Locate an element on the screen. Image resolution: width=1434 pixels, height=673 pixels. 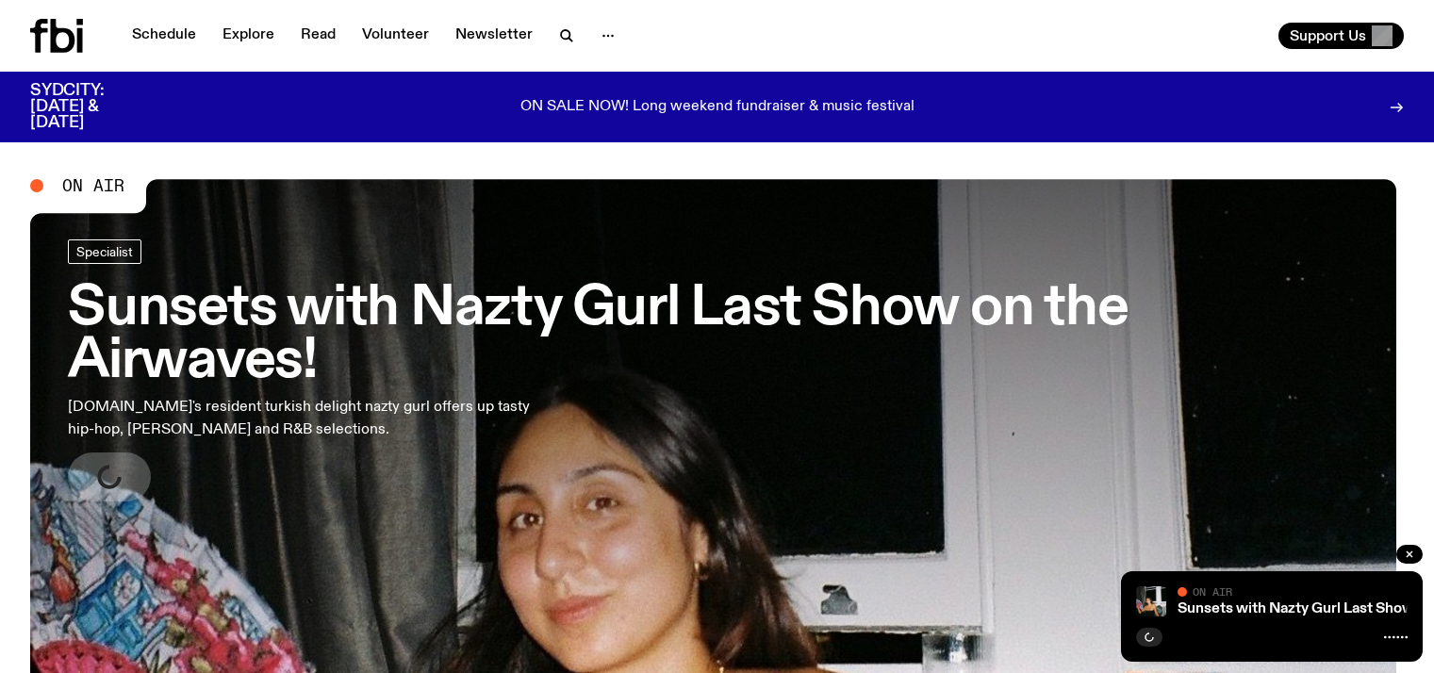
a: Schedule is located at coordinates (164, 36).